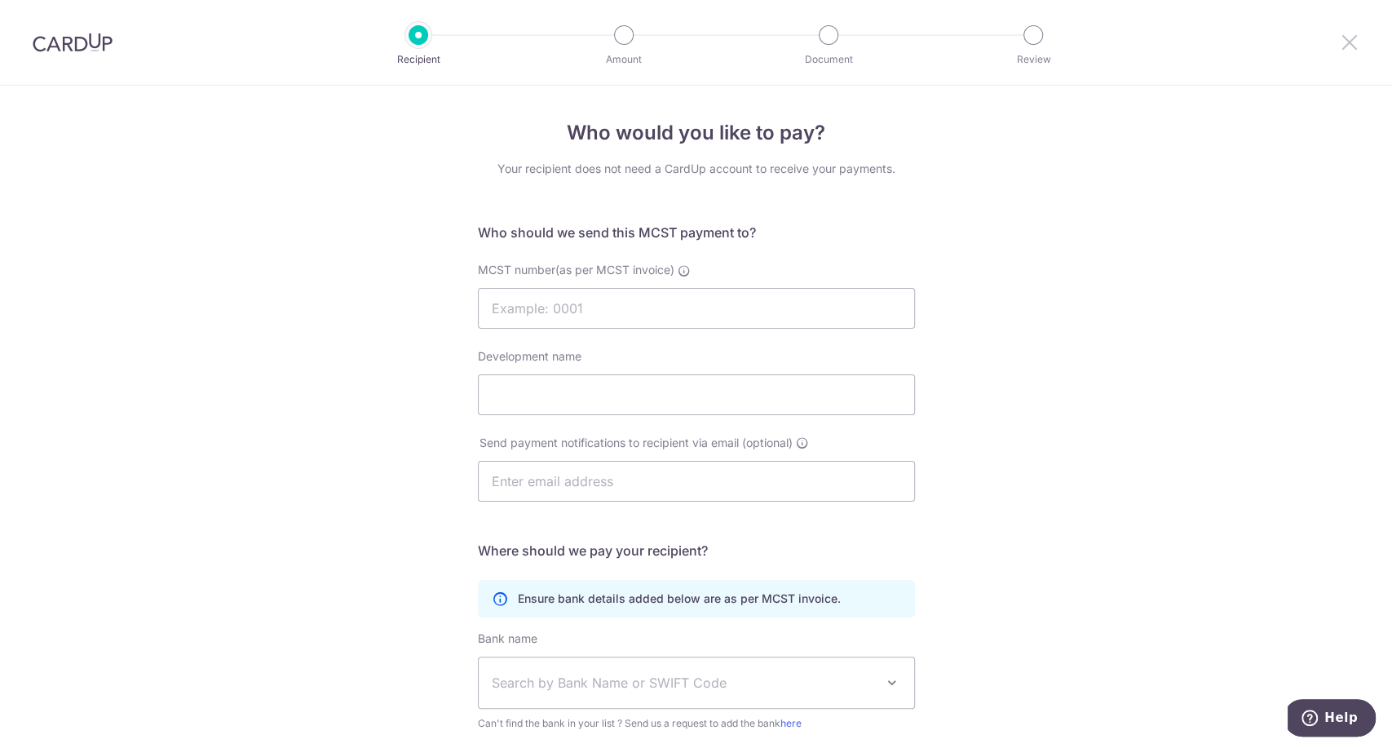  I want to click on label: Bank name, so click(507, 638).